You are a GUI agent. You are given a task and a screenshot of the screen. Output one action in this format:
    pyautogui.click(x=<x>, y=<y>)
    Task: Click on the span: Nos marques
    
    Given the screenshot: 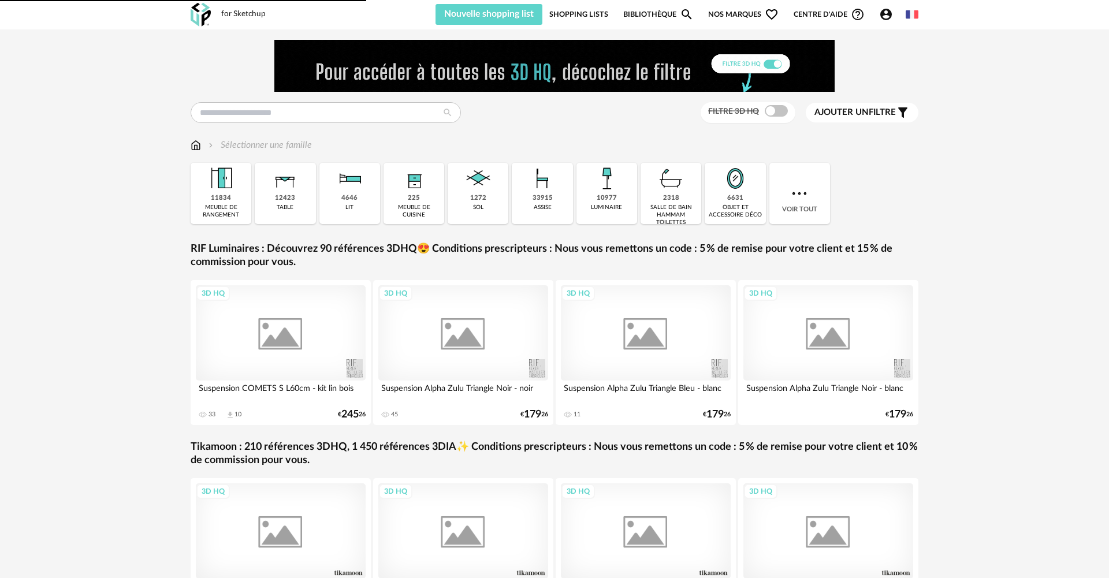 What is the action you would take?
    pyautogui.click(x=743, y=14)
    